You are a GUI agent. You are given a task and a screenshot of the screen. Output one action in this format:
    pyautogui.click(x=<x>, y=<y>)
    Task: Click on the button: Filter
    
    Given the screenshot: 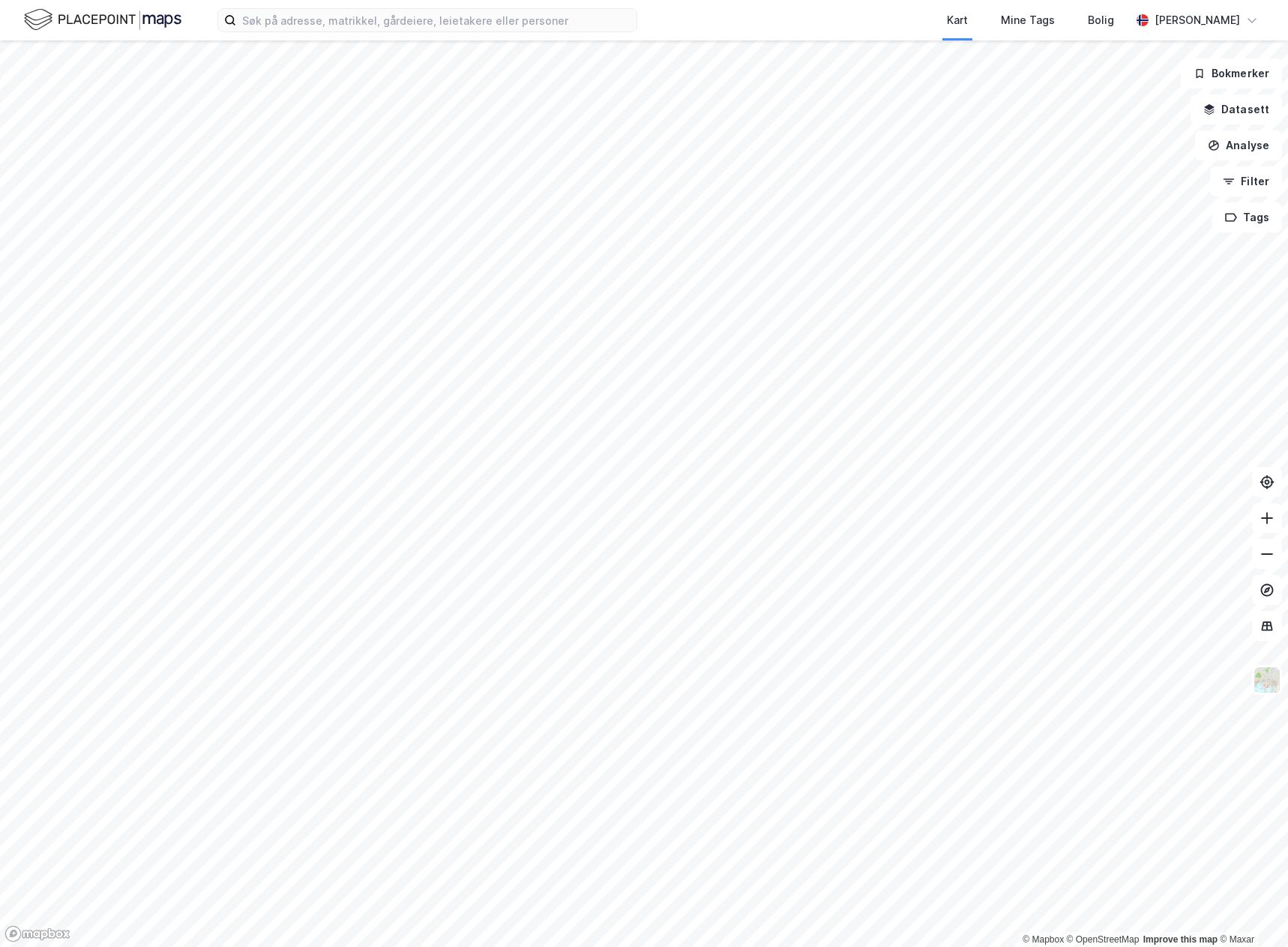 What is the action you would take?
    pyautogui.click(x=1246, y=182)
    